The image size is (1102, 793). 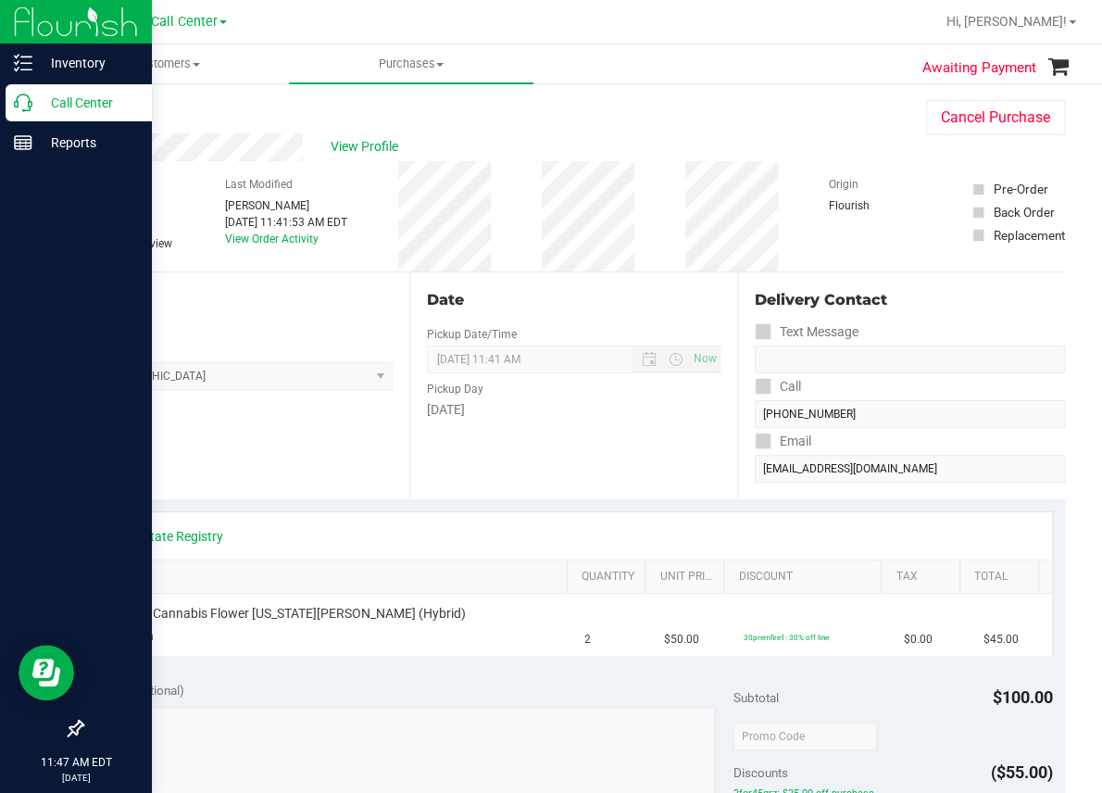 What do you see at coordinates (1023, 697) in the screenshot?
I see `span: $100.00` at bounding box center [1023, 697].